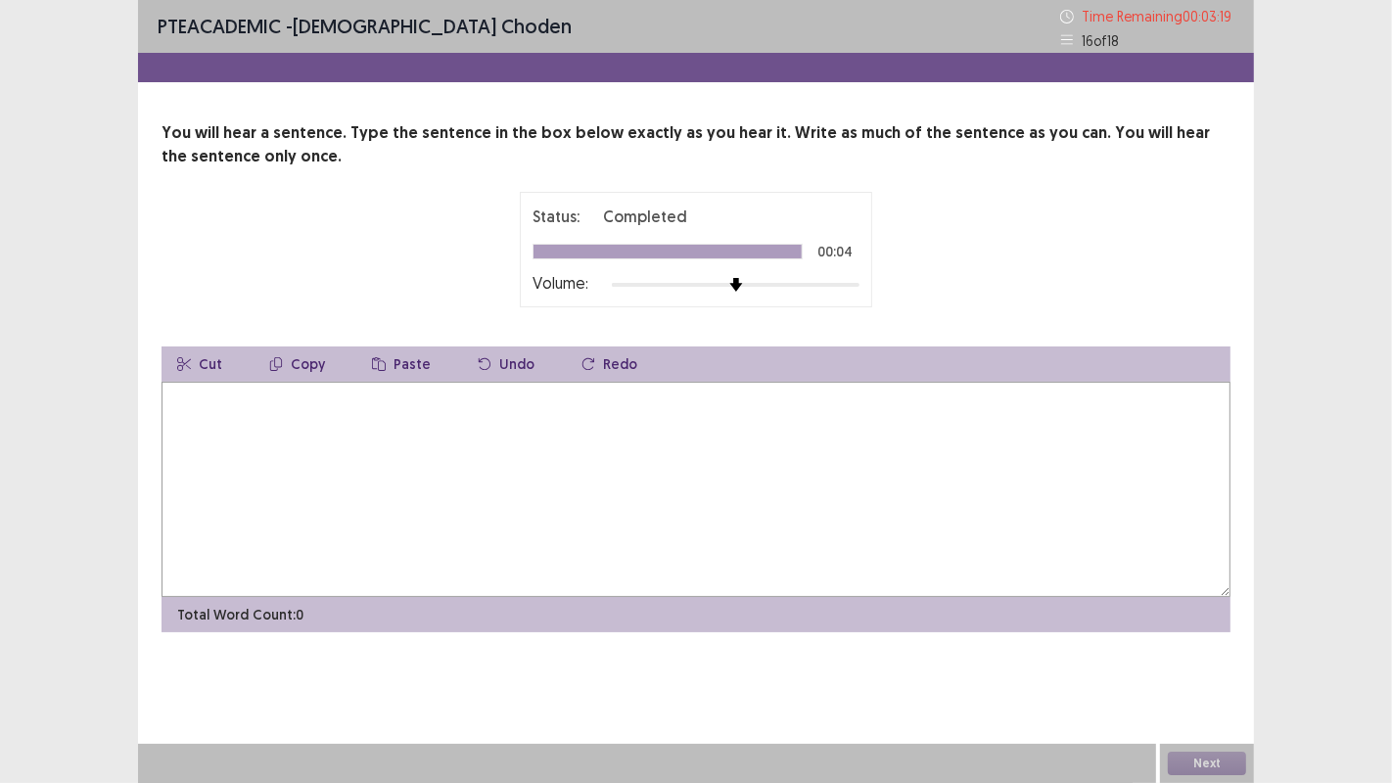 The width and height of the screenshot is (1392, 783). What do you see at coordinates (1158, 16) in the screenshot?
I see `p: Time Remaining 00 : 03 : 19` at bounding box center [1158, 16].